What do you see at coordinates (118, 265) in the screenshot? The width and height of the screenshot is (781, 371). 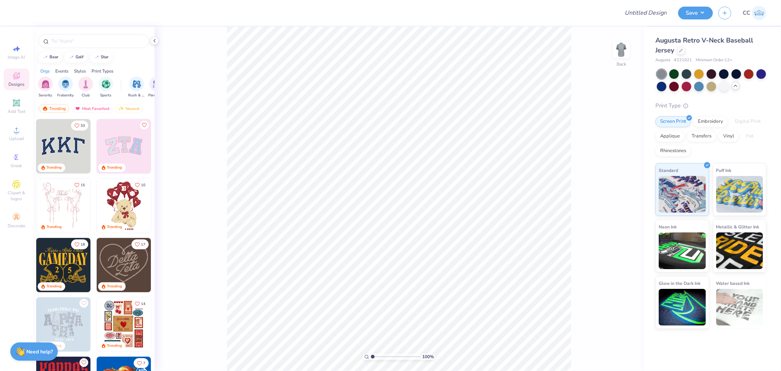 I see `img: 2b704b5a-84f6-4980-8295-53d958423ff9` at bounding box center [118, 265].